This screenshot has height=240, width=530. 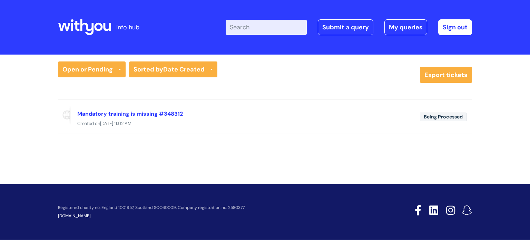 What do you see at coordinates (212, 207) in the screenshot?
I see `p: Registered charity no. England 1001957, Scotland SCO40009. Company registration no. 2580377` at bounding box center [212, 207].